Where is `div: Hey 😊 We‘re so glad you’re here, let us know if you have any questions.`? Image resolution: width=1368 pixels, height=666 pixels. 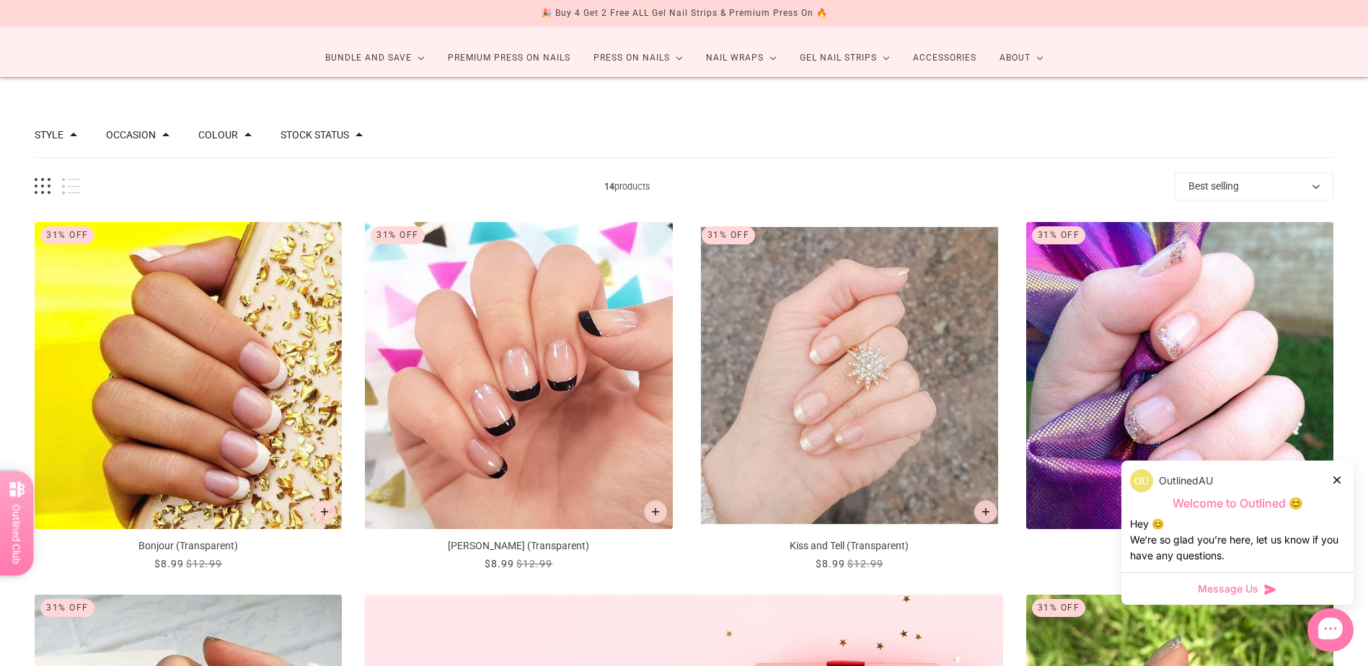
div: Hey 😊 We‘re so glad you’re here, let us know if you have any questions. is located at coordinates (1238, 540).